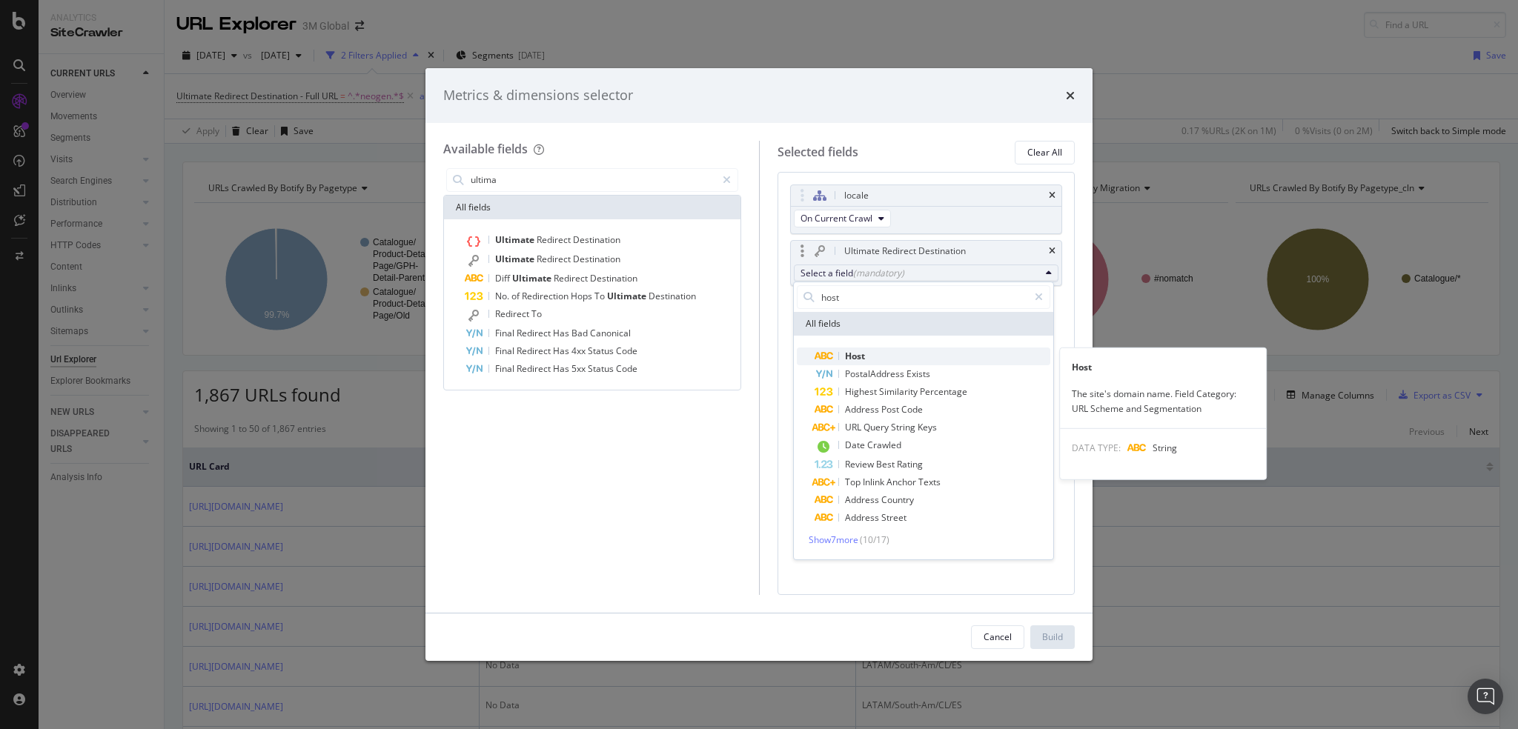 This screenshot has height=729, width=1518. I want to click on span: 5xx, so click(580, 368).